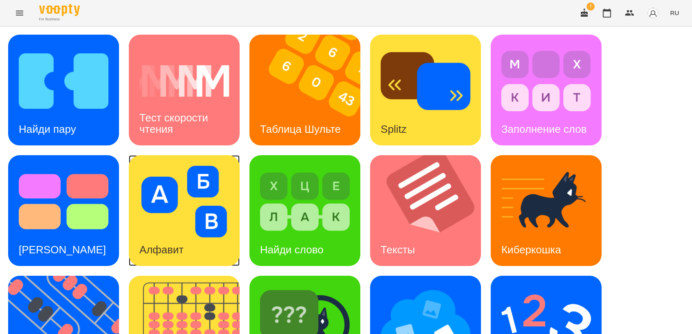  I want to click on img: Voopty Logo, so click(59, 10).